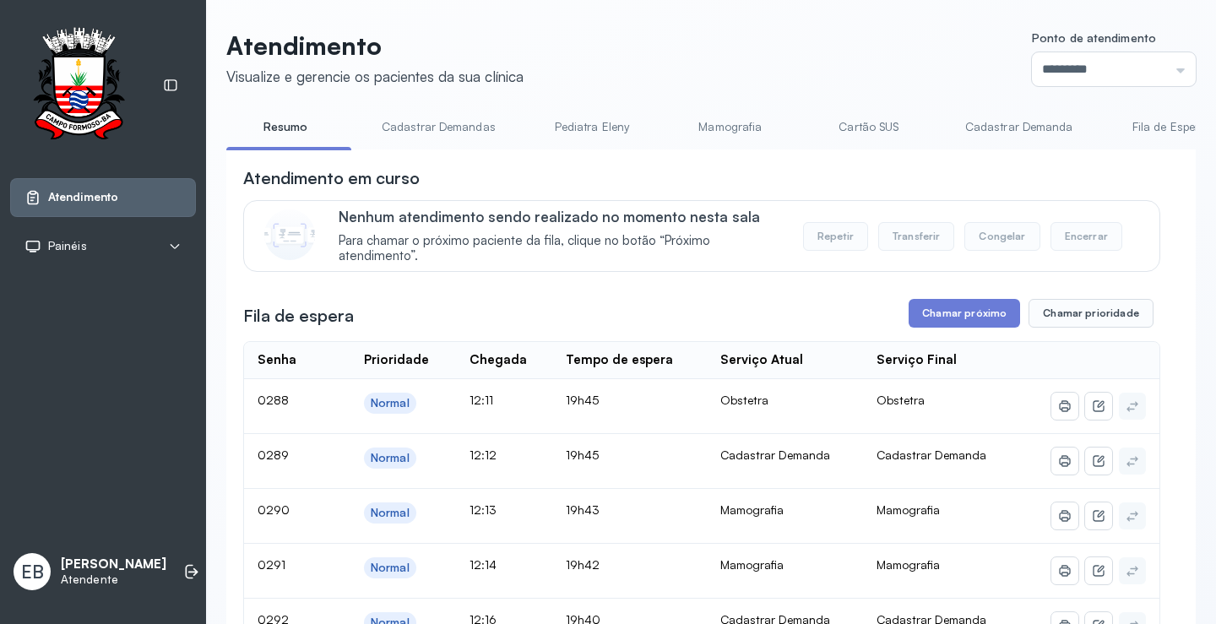 This screenshot has width=1216, height=624. What do you see at coordinates (900, 400) in the screenshot?
I see `span: Obstetra` at bounding box center [900, 400].